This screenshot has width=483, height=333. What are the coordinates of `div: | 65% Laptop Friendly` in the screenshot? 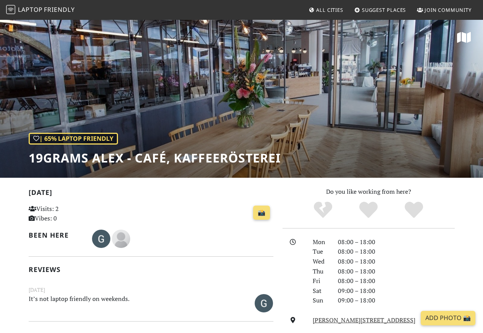 It's located at (73, 139).